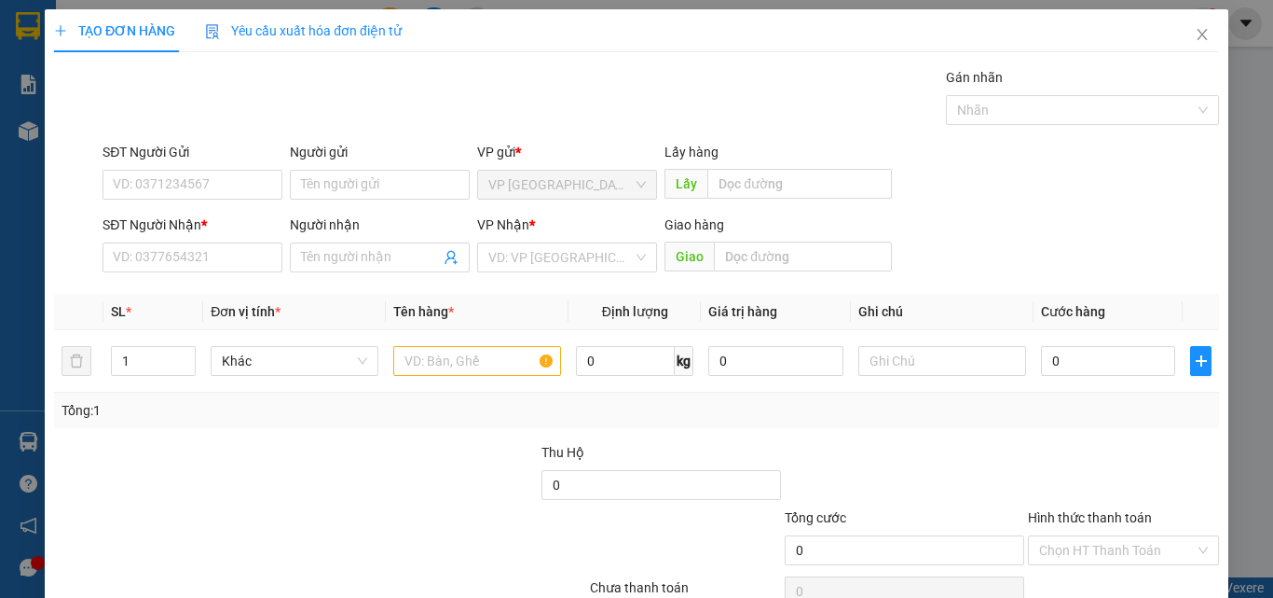 This screenshot has width=1273, height=598. What do you see at coordinates (942, 311) in the screenshot?
I see `th: Ghi chú` at bounding box center [942, 311].